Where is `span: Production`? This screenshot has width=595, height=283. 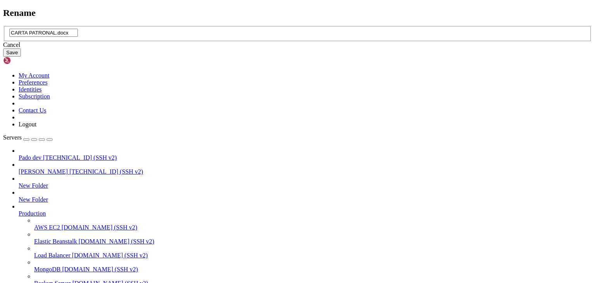
span: Production is located at coordinates (32, 213).